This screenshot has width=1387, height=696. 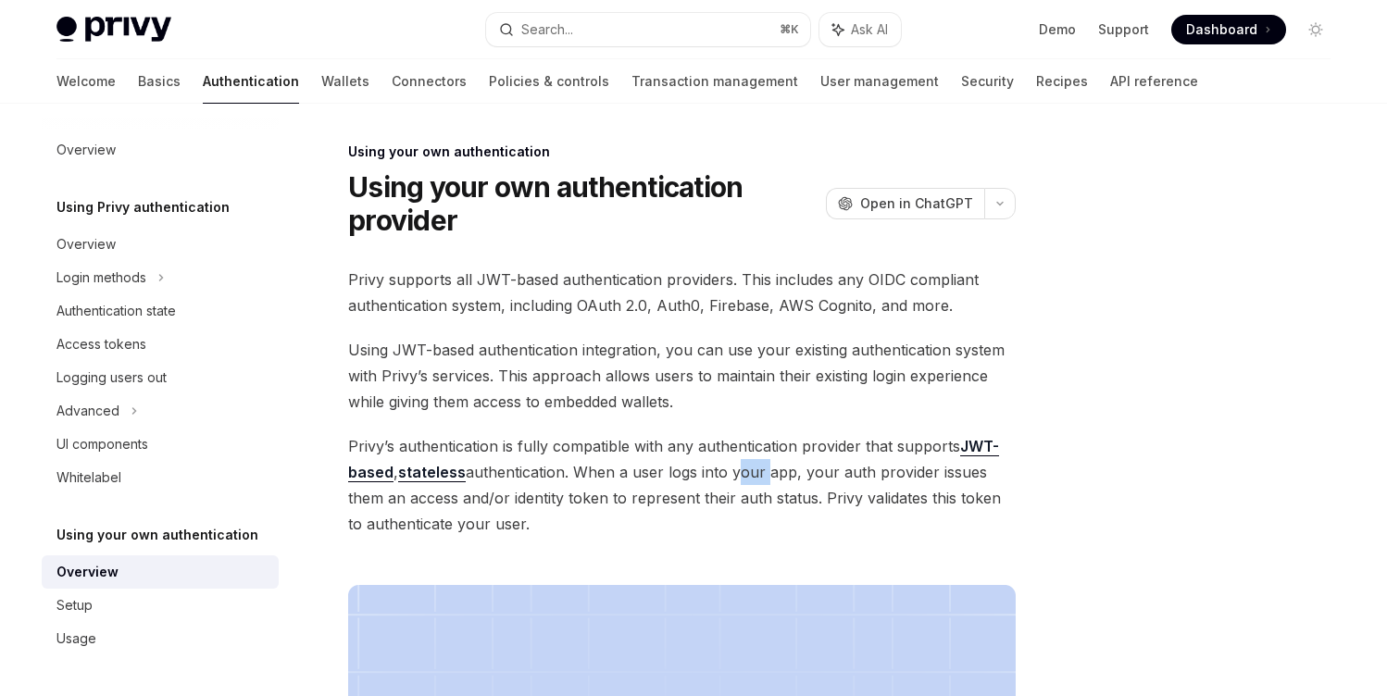 I want to click on a: Usage, so click(x=160, y=639).